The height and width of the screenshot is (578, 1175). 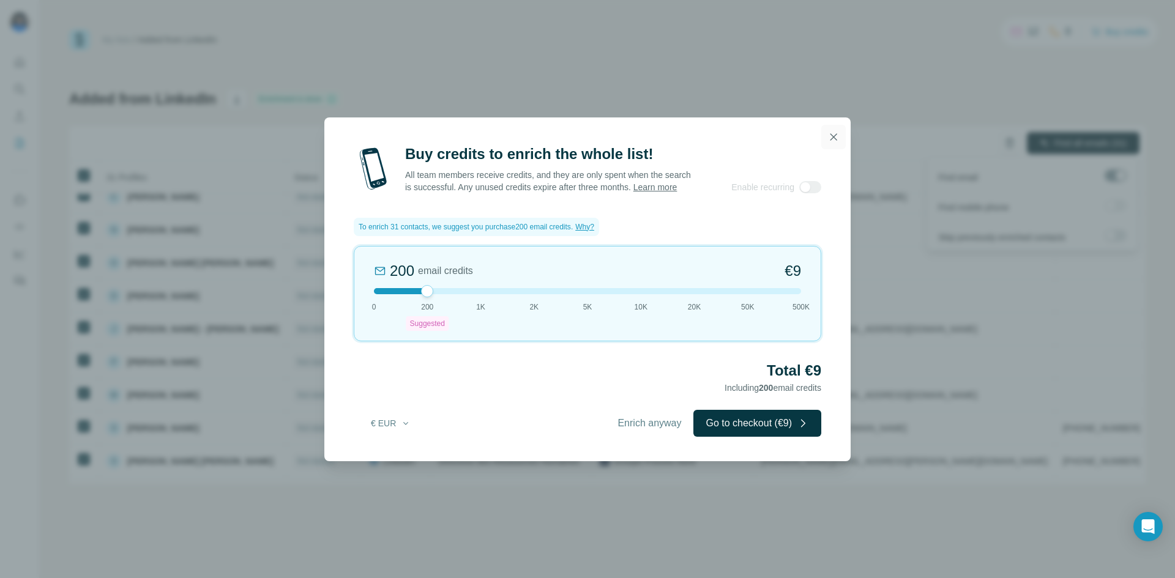 What do you see at coordinates (747, 307) in the screenshot?
I see `span: 50K` at bounding box center [747, 307].